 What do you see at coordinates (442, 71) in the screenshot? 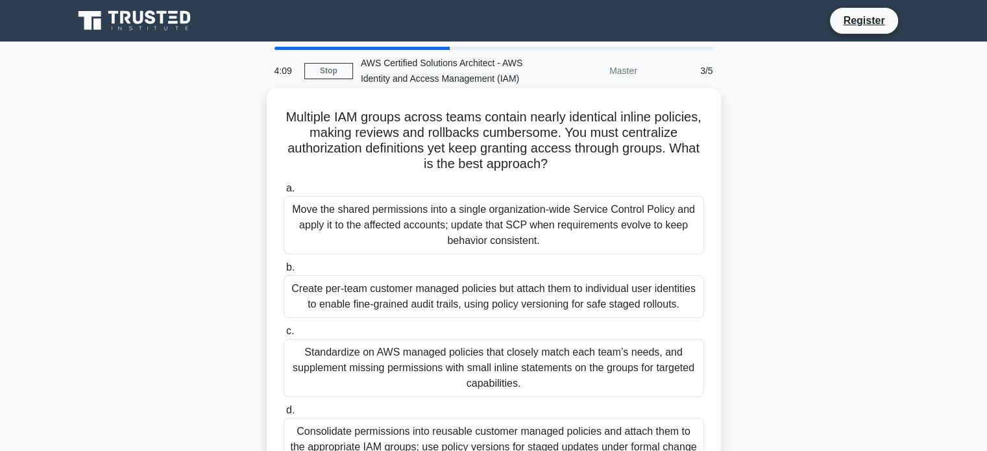
I see `div: AWS Certified Solutions Architect - AWS Identity and Access Management (IAM)` at bounding box center [442, 71].